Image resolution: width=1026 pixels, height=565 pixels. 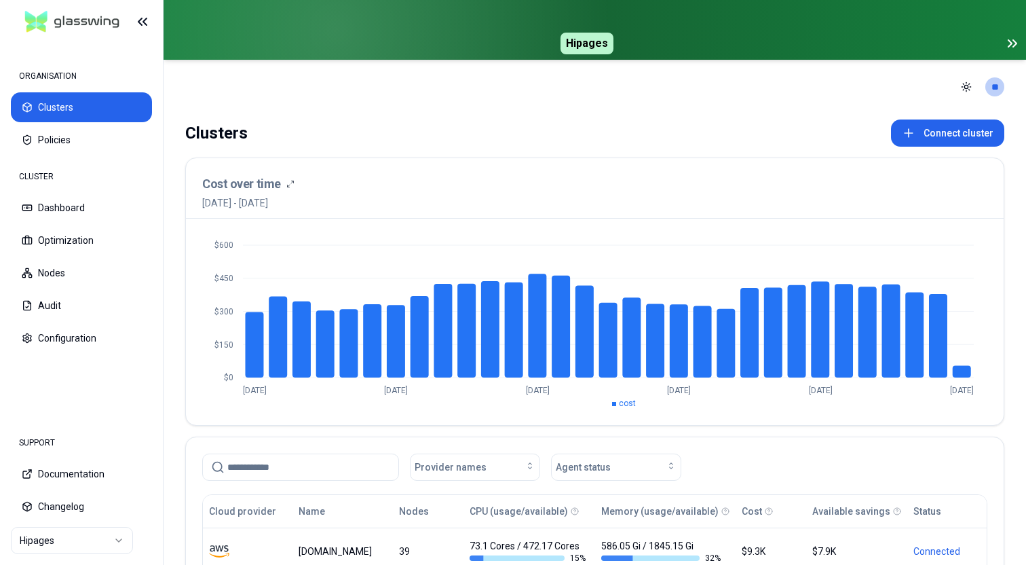 I want to click on button: Connect cluster, so click(x=948, y=133).